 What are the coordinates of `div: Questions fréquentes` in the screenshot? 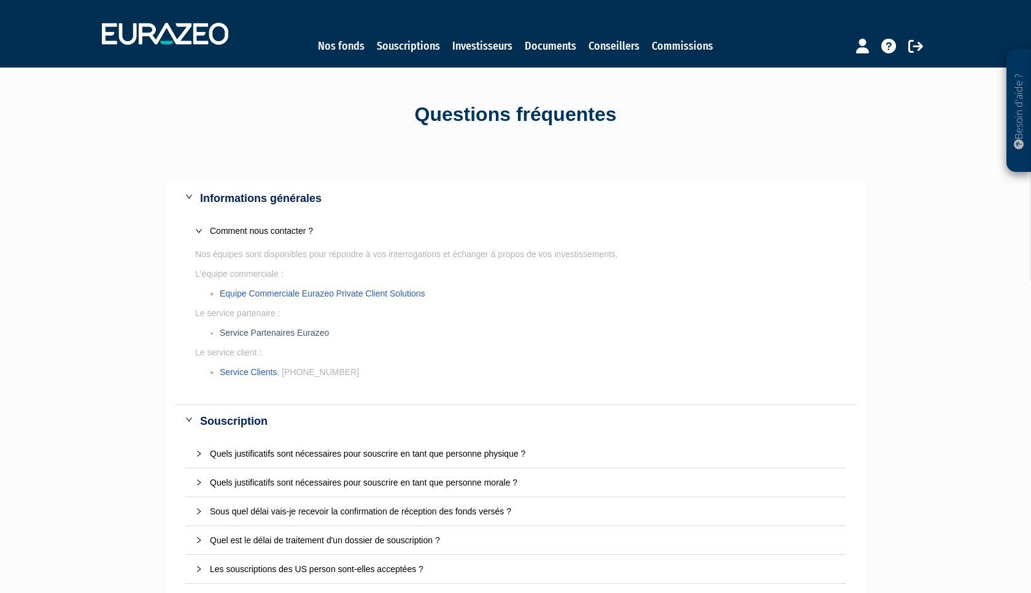 It's located at (516, 115).